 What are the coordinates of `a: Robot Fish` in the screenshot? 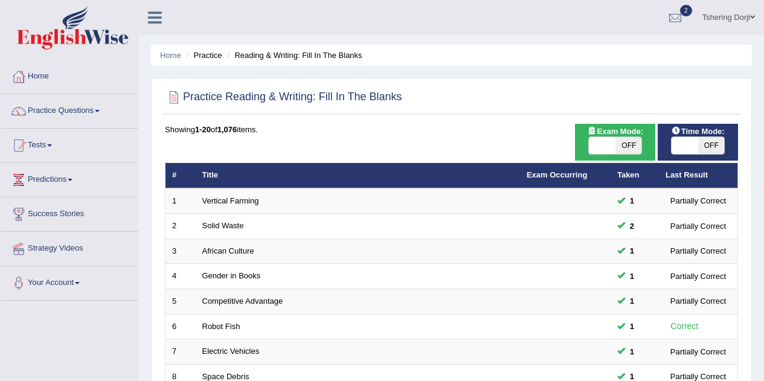 It's located at (221, 326).